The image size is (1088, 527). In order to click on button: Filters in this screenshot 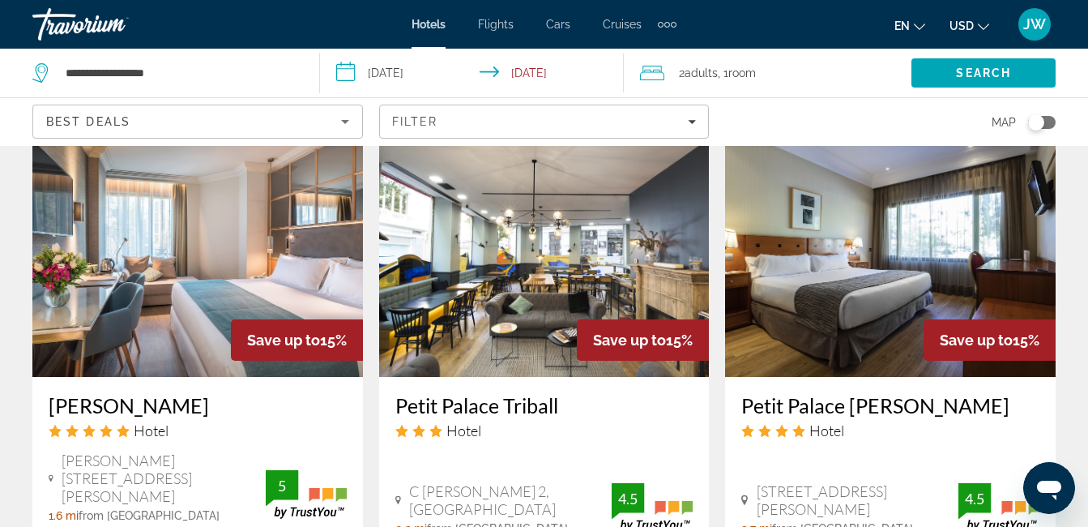, I will do `click(544, 122)`.